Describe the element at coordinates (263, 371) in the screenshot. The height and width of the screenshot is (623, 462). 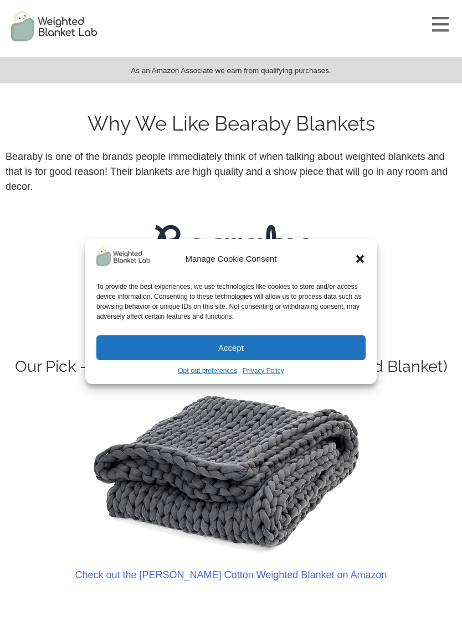
I see `a: Privacy Policy` at that location.